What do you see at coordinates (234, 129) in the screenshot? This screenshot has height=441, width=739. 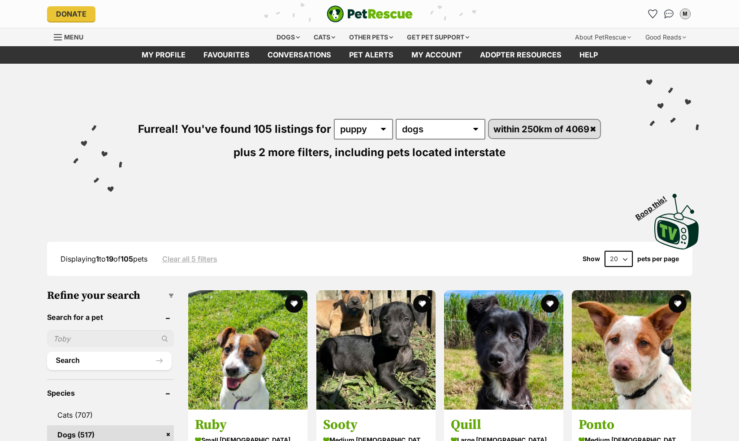 I see `span: Furreal! You've found 105 listings for` at bounding box center [234, 129].